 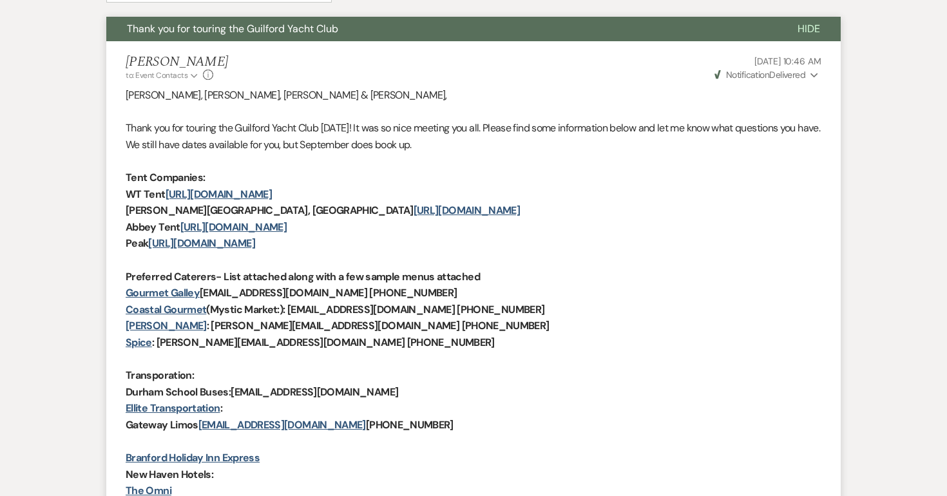 What do you see at coordinates (766, 75) in the screenshot?
I see `button: NotificationDelivered` at bounding box center [766, 75].